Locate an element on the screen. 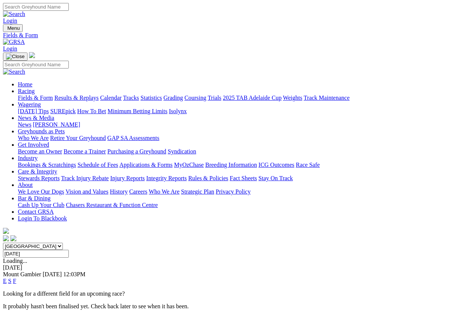  div: Bar & Dining is located at coordinates (245, 205).